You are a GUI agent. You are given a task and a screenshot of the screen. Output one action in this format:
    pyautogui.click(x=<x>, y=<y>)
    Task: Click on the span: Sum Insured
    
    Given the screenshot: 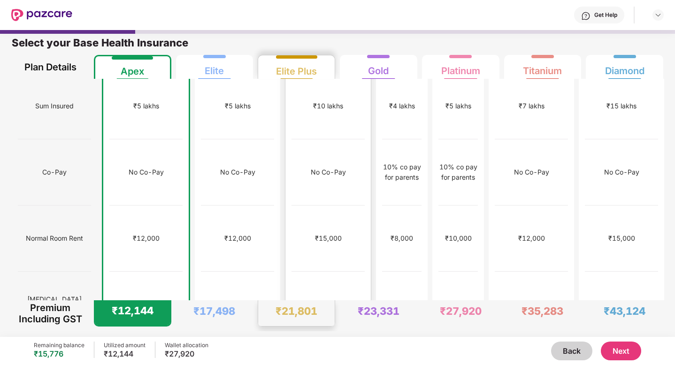 What is the action you would take?
    pyautogui.click(x=54, y=106)
    